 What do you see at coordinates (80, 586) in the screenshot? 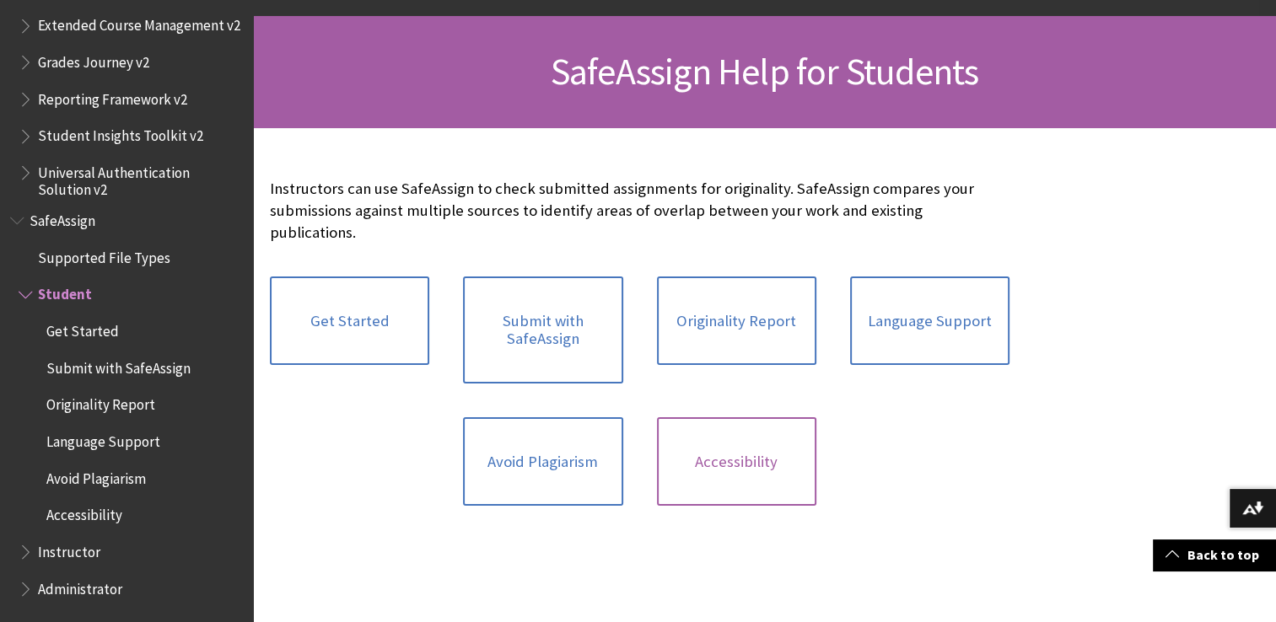
I see `span: Administrator` at bounding box center [80, 586].